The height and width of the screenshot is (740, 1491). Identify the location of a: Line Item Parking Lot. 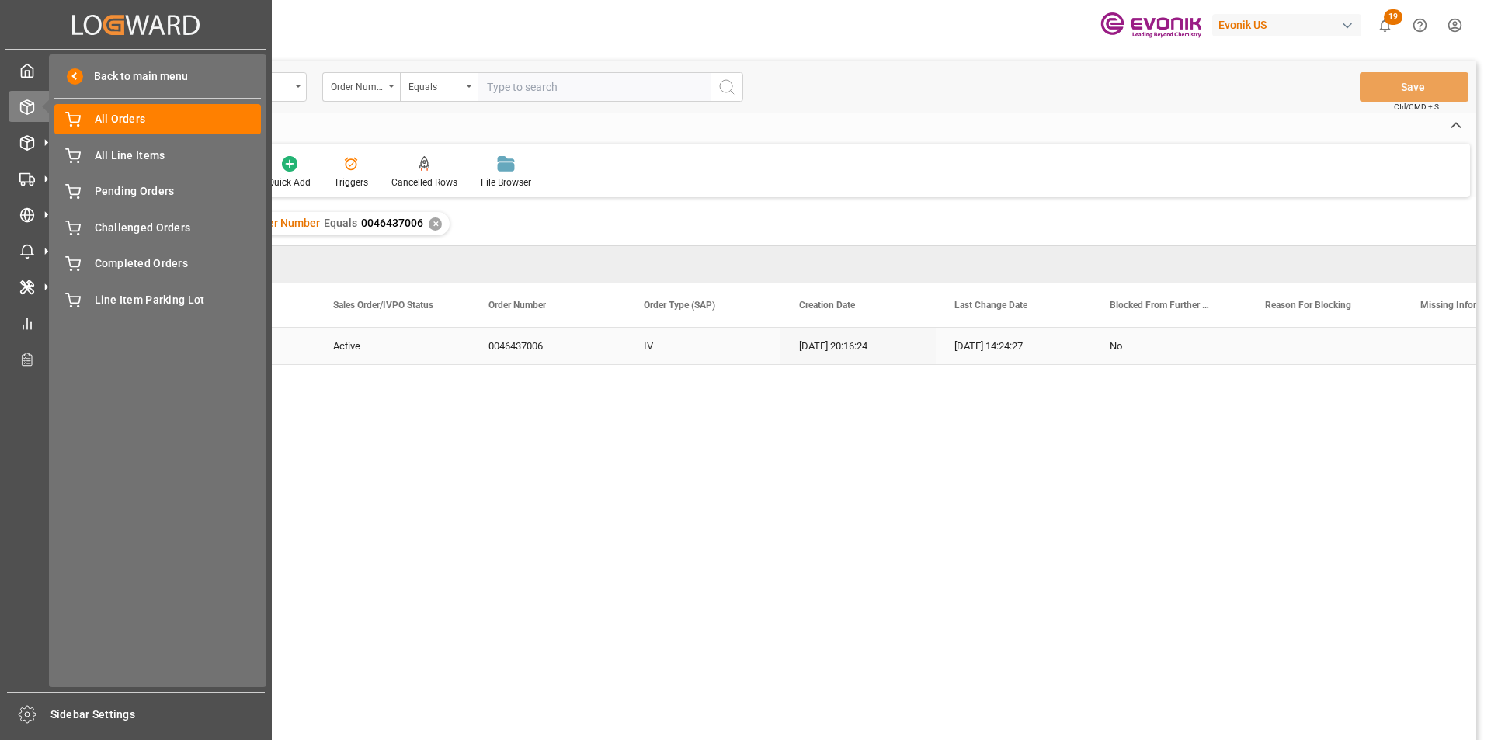
(158, 299).